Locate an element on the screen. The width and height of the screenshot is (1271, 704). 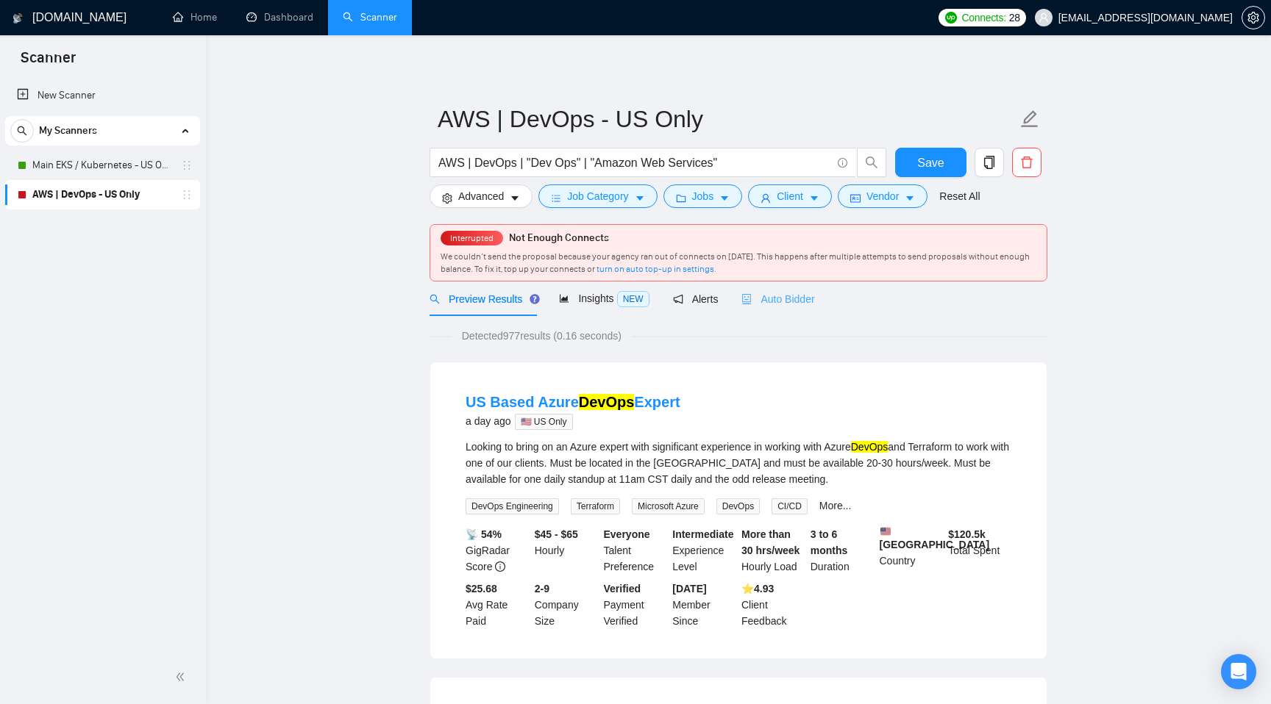
span: double-left is located at coordinates (182, 677).